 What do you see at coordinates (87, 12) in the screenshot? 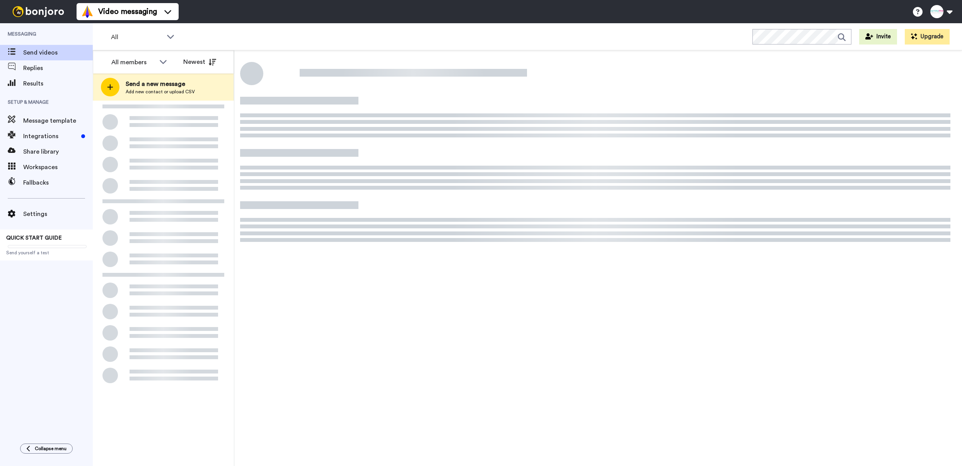
I see `img: vm-color.svg` at bounding box center [87, 12].